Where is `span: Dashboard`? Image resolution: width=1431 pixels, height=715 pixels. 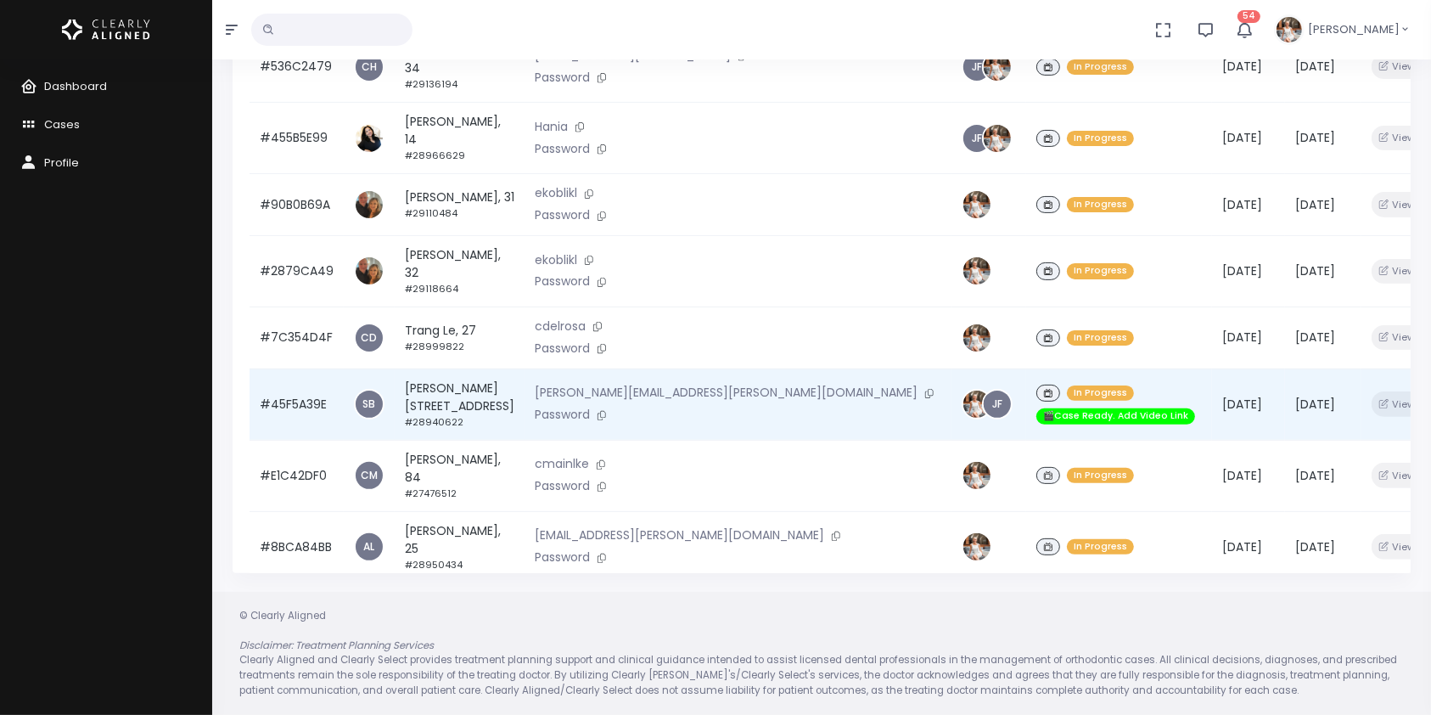
span: Dashboard is located at coordinates (76, 86).